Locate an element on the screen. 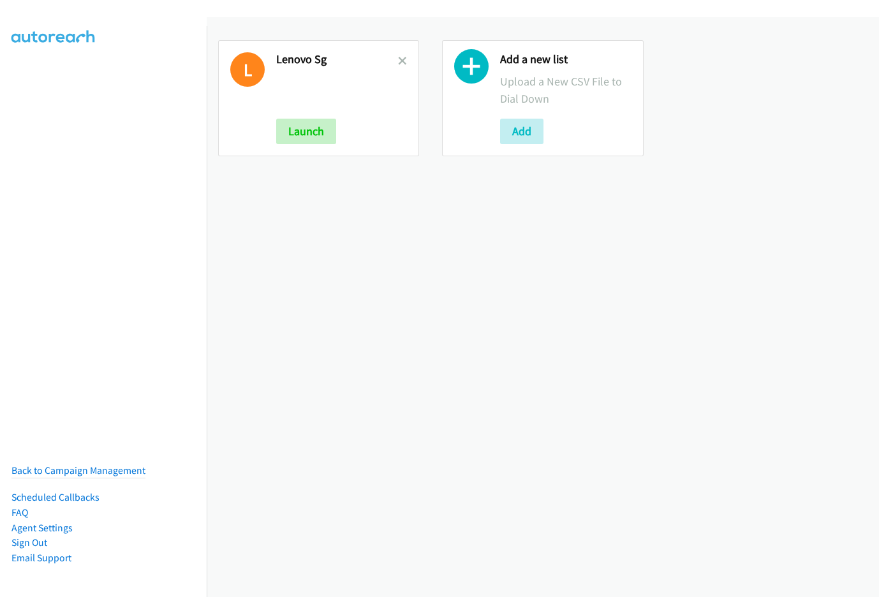  h1: L is located at coordinates (247, 69).